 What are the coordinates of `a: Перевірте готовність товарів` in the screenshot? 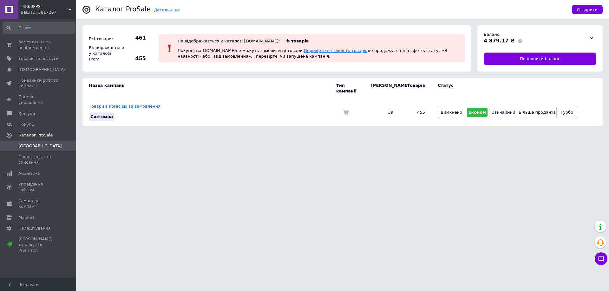 It's located at (336, 50).